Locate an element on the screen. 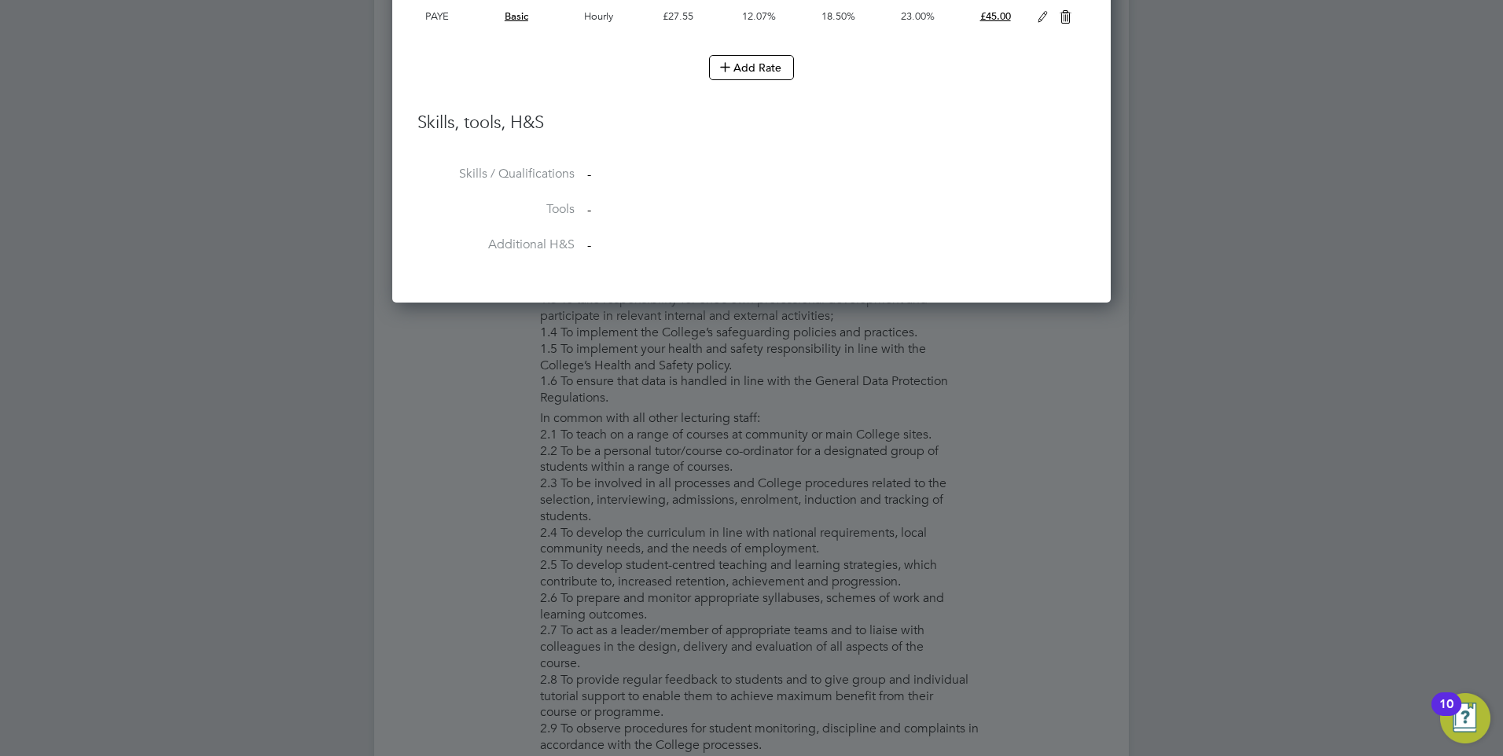 Image resolution: width=1503 pixels, height=756 pixels. h3: Skills, tools, H&S is located at coordinates (751, 123).